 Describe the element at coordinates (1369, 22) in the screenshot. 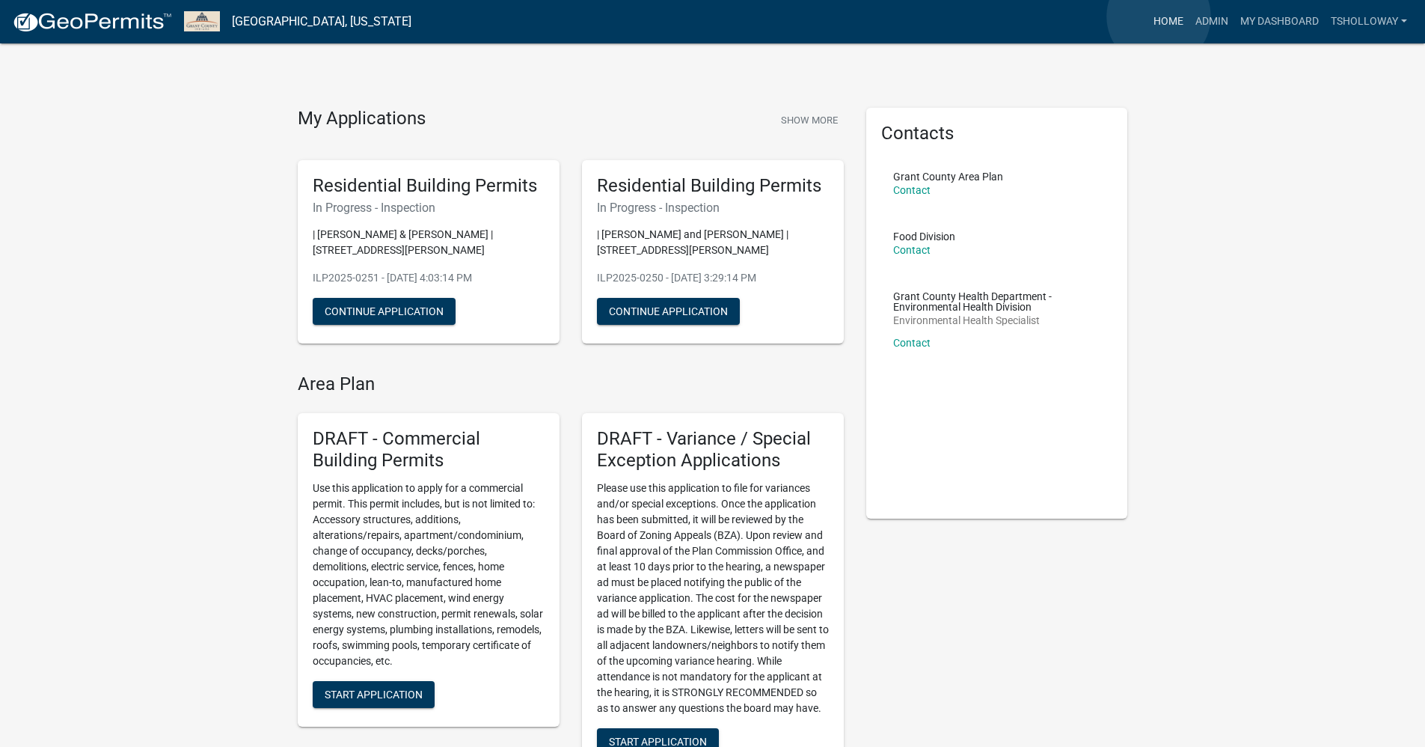

I see `a: tsholloway` at that location.